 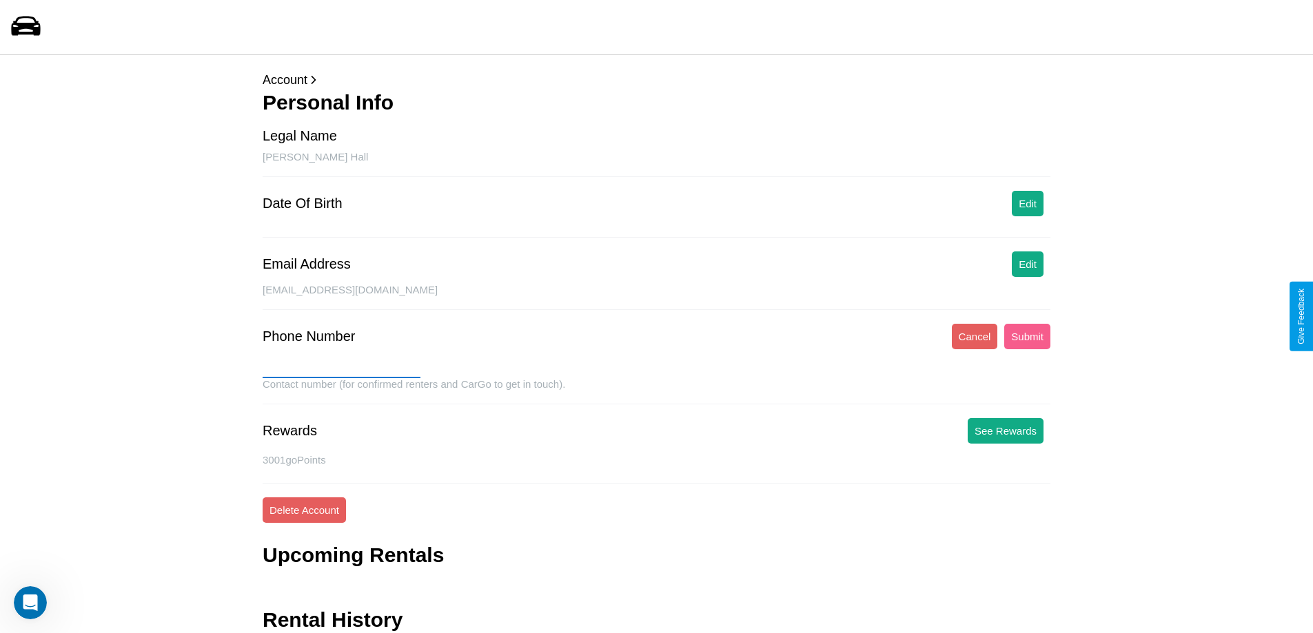 What do you see at coordinates (656, 103) in the screenshot?
I see `h3: Personal Info` at bounding box center [656, 103].